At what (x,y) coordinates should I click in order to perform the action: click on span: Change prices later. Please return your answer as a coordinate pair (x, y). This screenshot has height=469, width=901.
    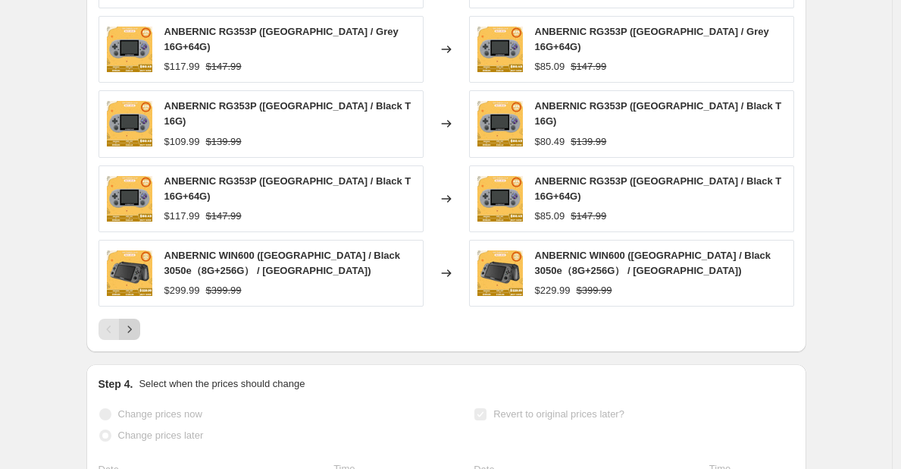
    Looking at the image, I should click on (161, 434).